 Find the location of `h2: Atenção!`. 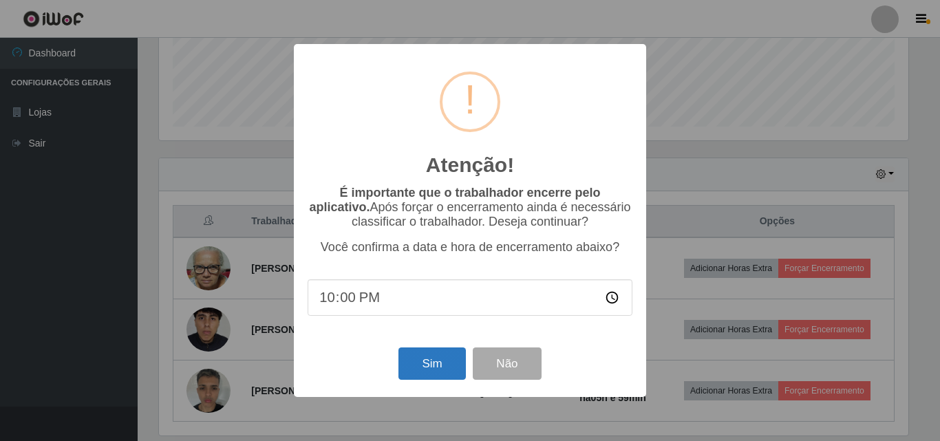

h2: Atenção! is located at coordinates (470, 165).